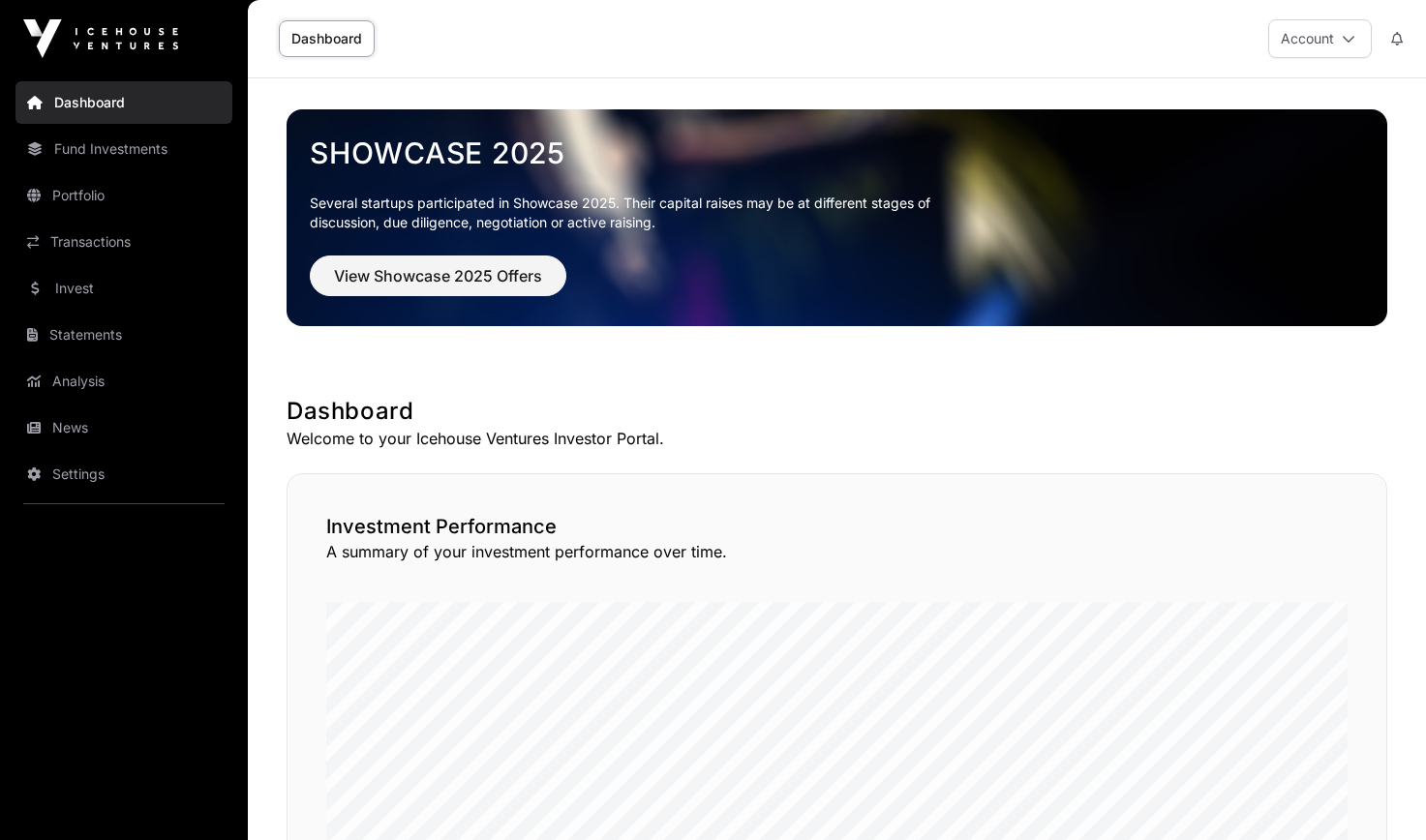 The width and height of the screenshot is (1426, 840). Describe the element at coordinates (836, 153) in the screenshot. I see `a: Showcase 2025` at that location.